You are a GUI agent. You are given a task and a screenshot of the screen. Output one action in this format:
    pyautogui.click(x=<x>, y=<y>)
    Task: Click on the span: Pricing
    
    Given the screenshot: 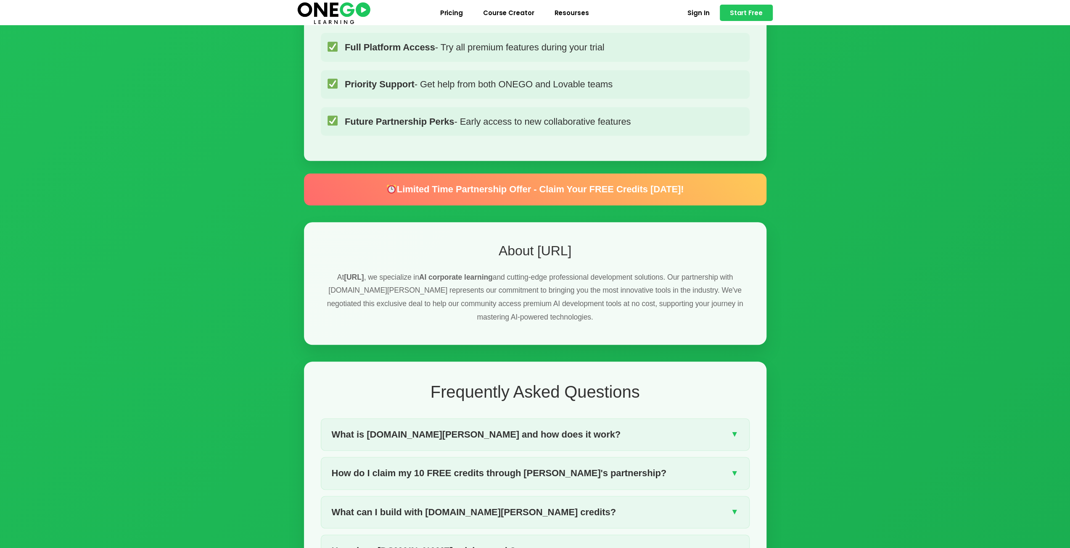 What is the action you would take?
    pyautogui.click(x=451, y=13)
    